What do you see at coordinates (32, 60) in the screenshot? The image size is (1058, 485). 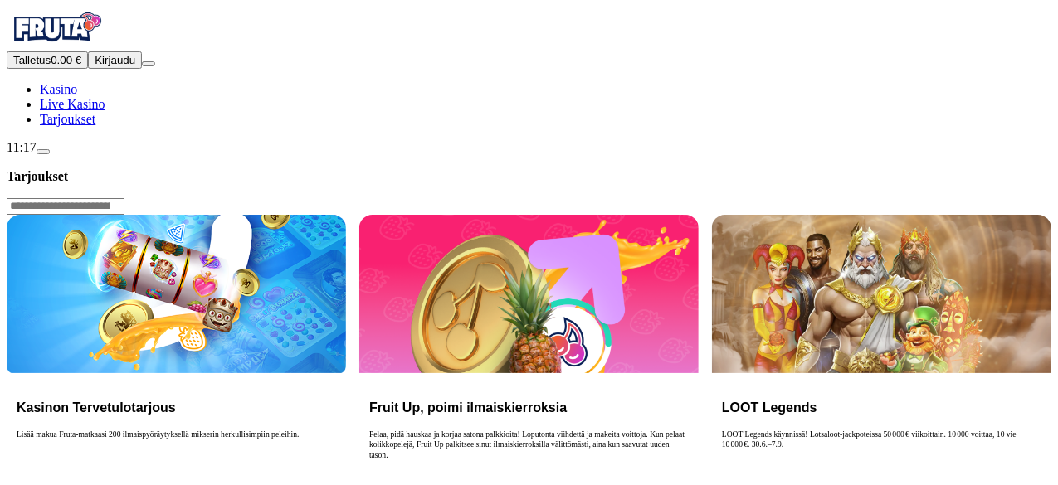 I see `span: Talletus` at bounding box center [32, 60].